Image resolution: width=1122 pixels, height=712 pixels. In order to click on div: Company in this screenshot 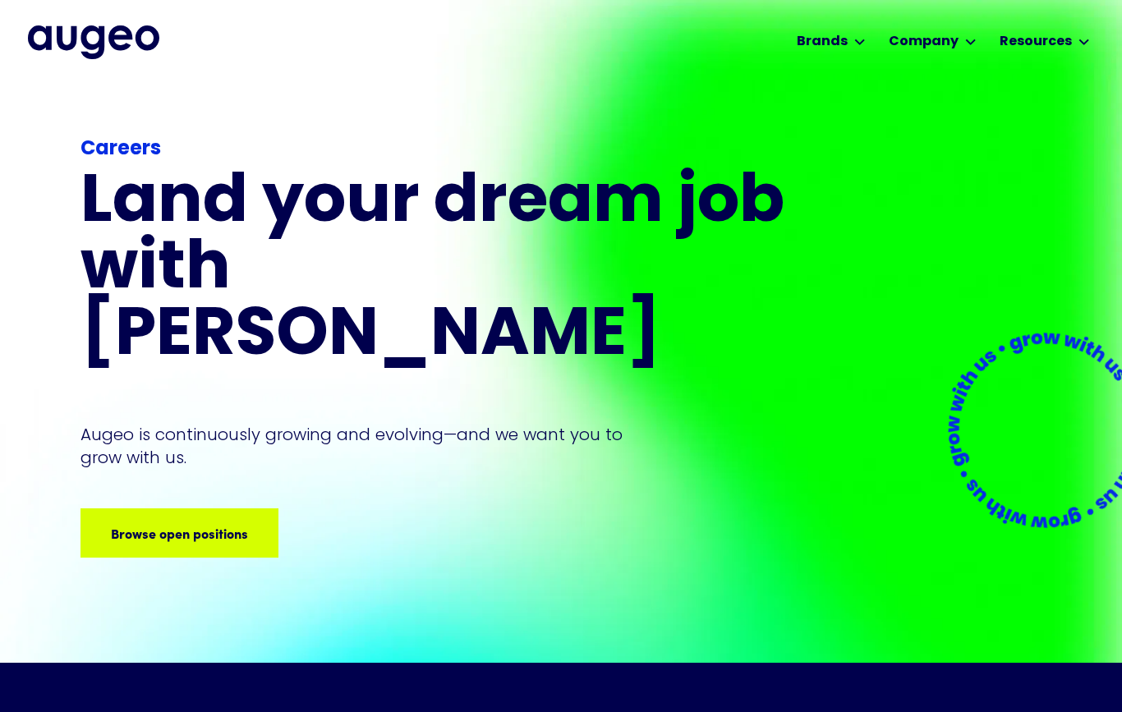, I will do `click(923, 42)`.